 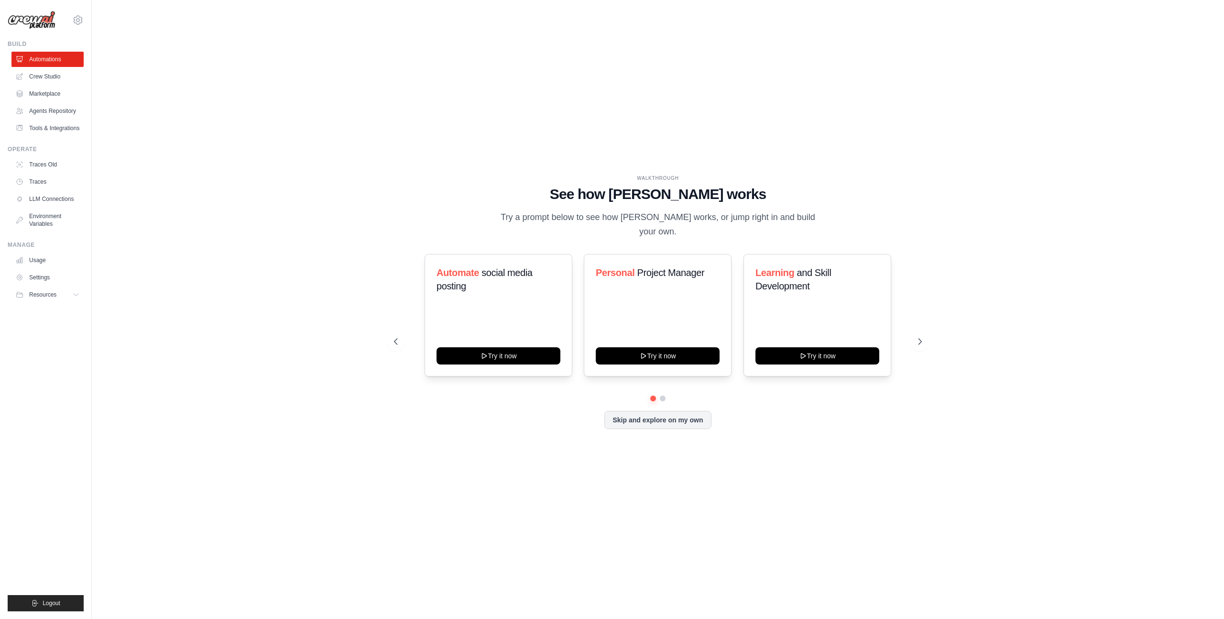 I want to click on span: Personal, so click(x=615, y=273).